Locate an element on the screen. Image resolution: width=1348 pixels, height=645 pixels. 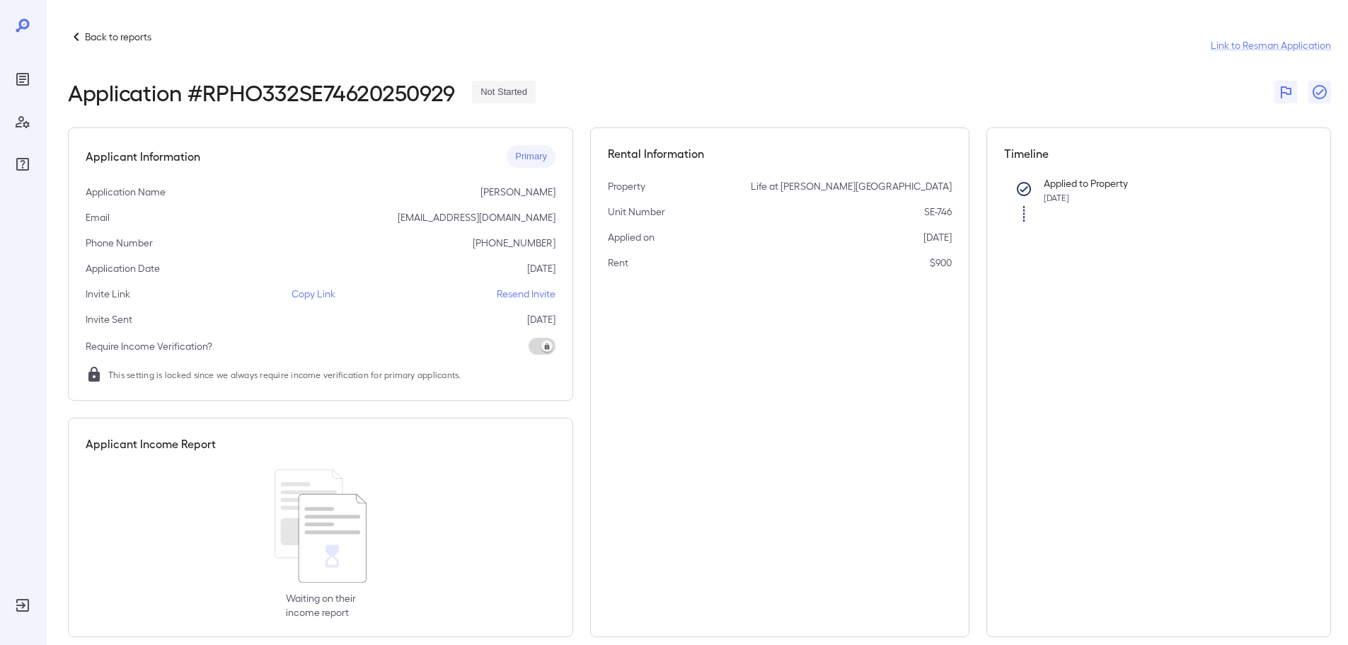
p: Email is located at coordinates (98, 217).